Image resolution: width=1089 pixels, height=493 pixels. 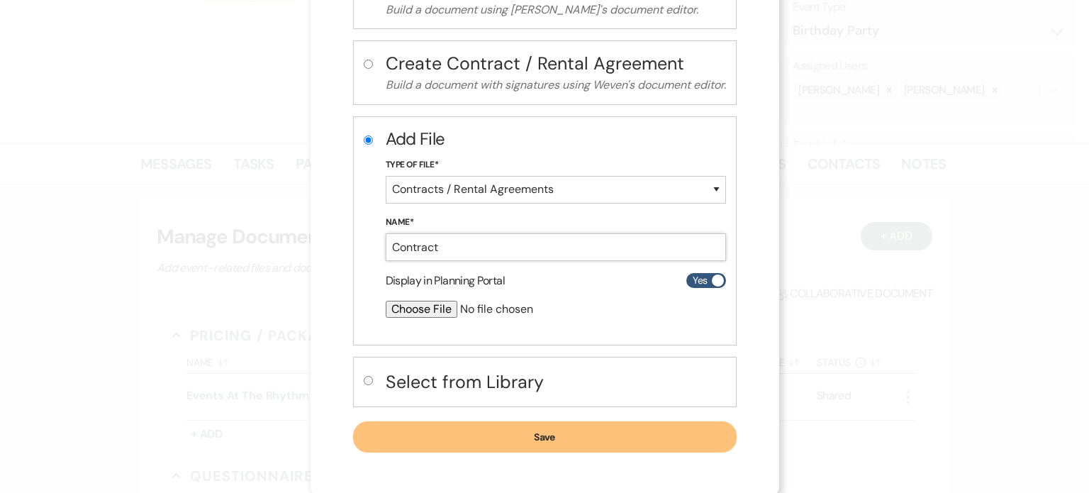 I want to click on h4: Create Contract / Rental Agreement, so click(x=556, y=63).